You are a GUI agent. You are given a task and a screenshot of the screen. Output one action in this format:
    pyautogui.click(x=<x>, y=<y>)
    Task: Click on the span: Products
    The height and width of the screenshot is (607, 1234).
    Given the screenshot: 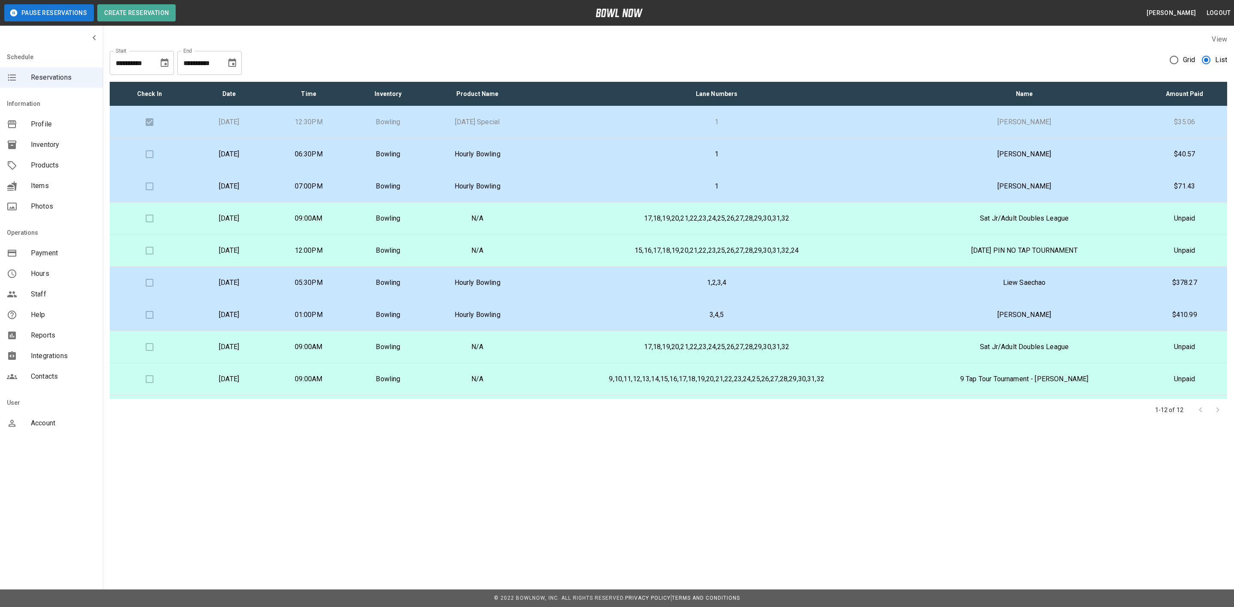 What is the action you would take?
    pyautogui.click(x=63, y=165)
    